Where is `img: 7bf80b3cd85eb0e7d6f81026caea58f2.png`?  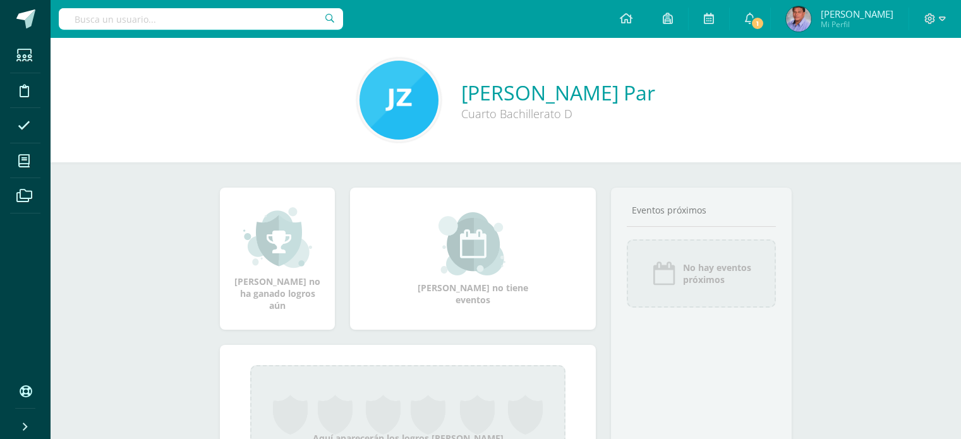
img: 7bf80b3cd85eb0e7d6f81026caea58f2.png is located at coordinates (399, 100).